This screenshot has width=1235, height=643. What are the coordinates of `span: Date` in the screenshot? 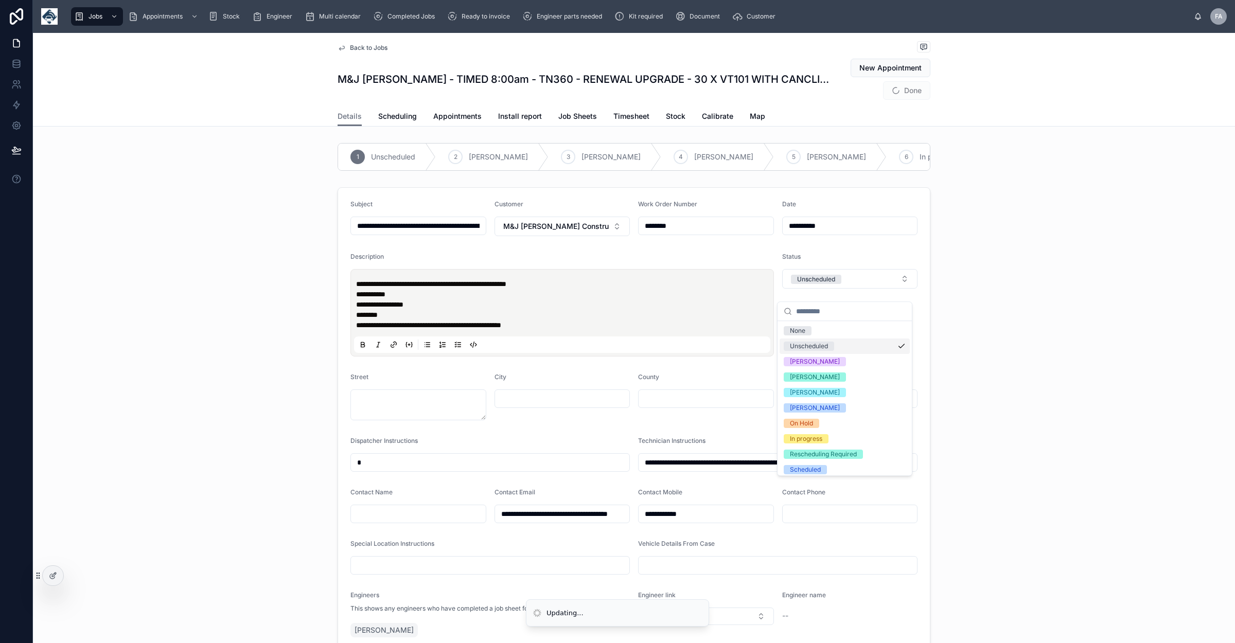 It's located at (789, 204).